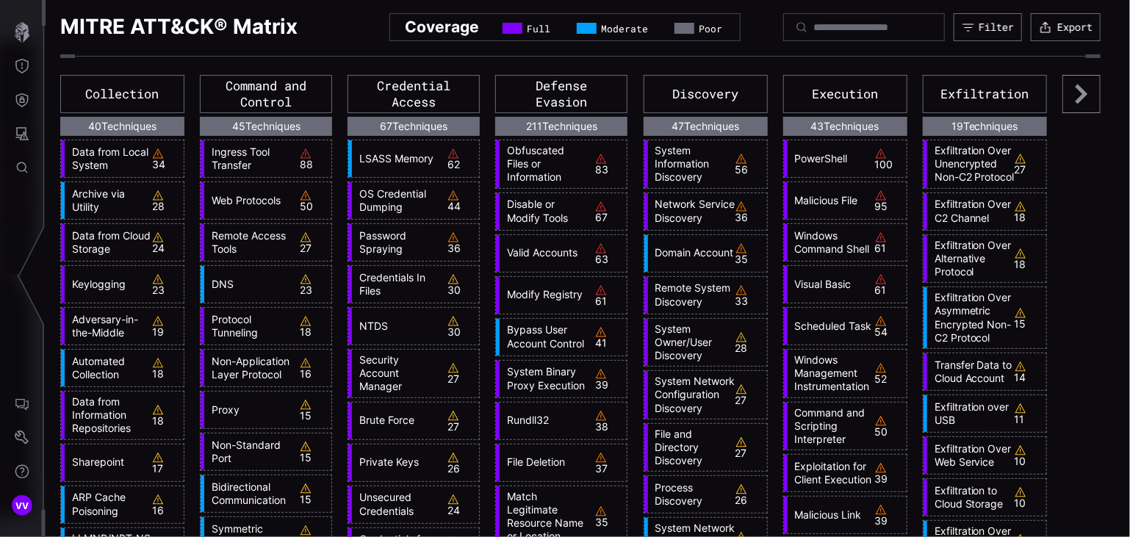 This screenshot has width=1130, height=537. Describe the element at coordinates (710, 29) in the screenshot. I see `span: Poor` at that location.